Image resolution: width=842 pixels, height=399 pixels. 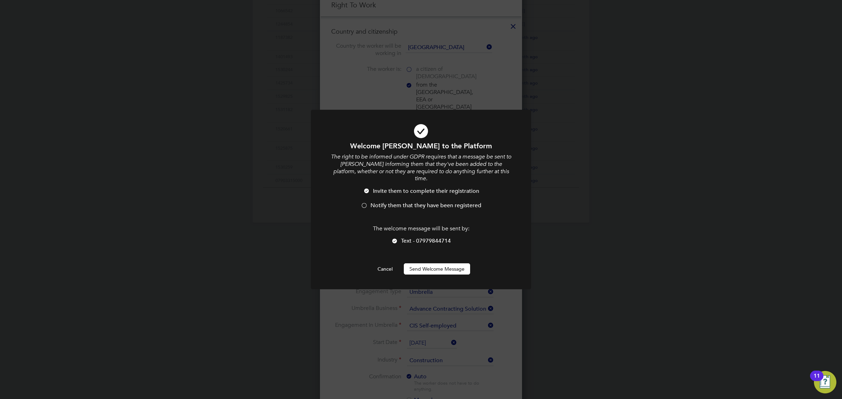 What do you see at coordinates (426, 241) in the screenshot?
I see `span: Text - 07979844714` at bounding box center [426, 241].